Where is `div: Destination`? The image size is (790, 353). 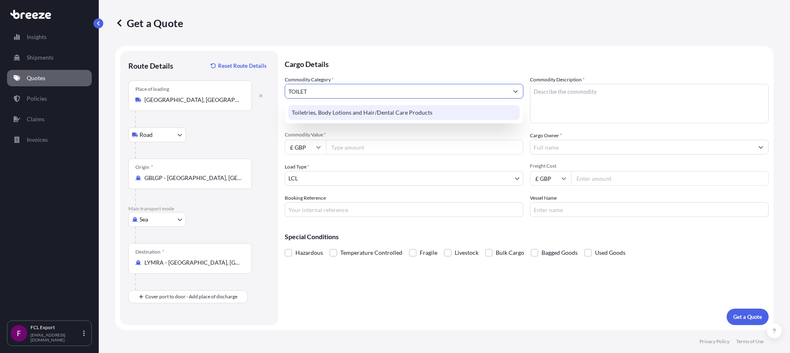 div: Destination is located at coordinates (150, 252).